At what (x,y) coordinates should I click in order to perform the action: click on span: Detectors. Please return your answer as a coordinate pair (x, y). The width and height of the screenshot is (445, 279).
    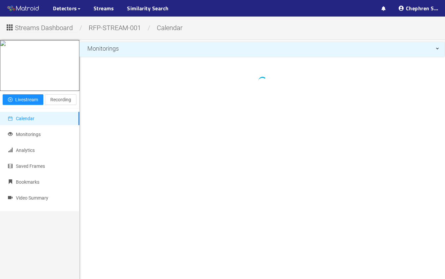
    Looking at the image, I should click on (65, 8).